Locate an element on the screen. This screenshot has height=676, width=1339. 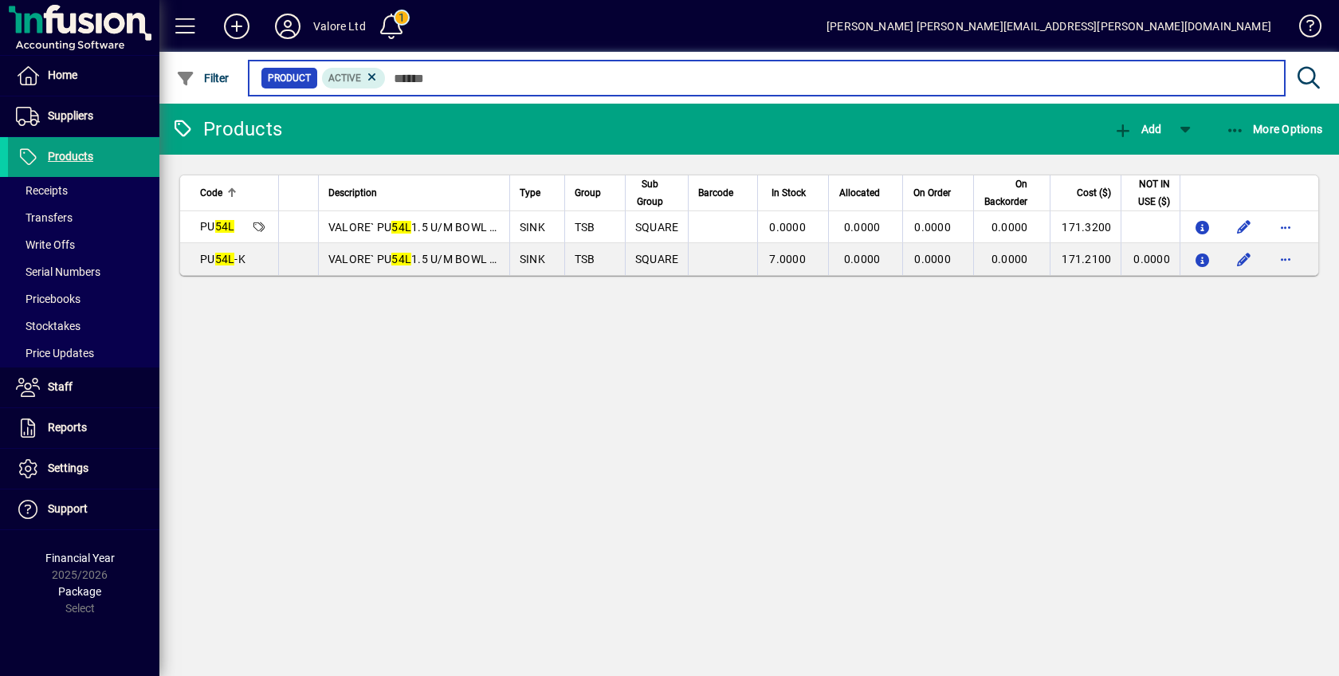
button: Filter is located at coordinates (203, 78).